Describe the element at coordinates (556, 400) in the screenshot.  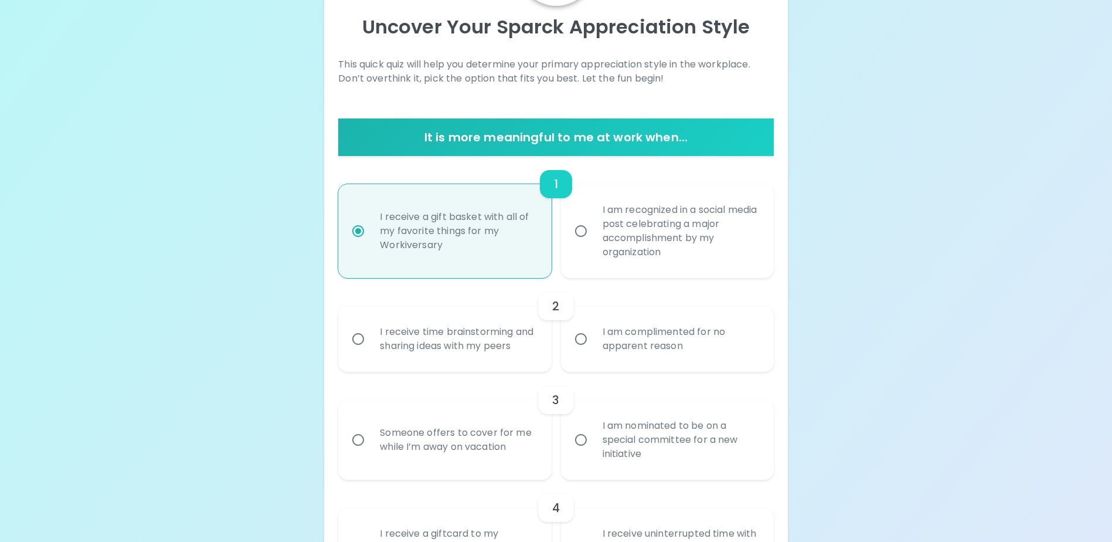
I see `h6: 3` at that location.